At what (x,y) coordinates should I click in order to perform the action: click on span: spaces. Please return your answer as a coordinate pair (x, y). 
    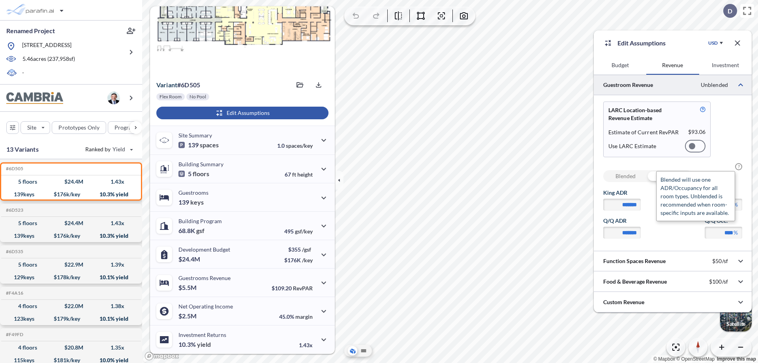
    Looking at the image, I should click on (209, 145).